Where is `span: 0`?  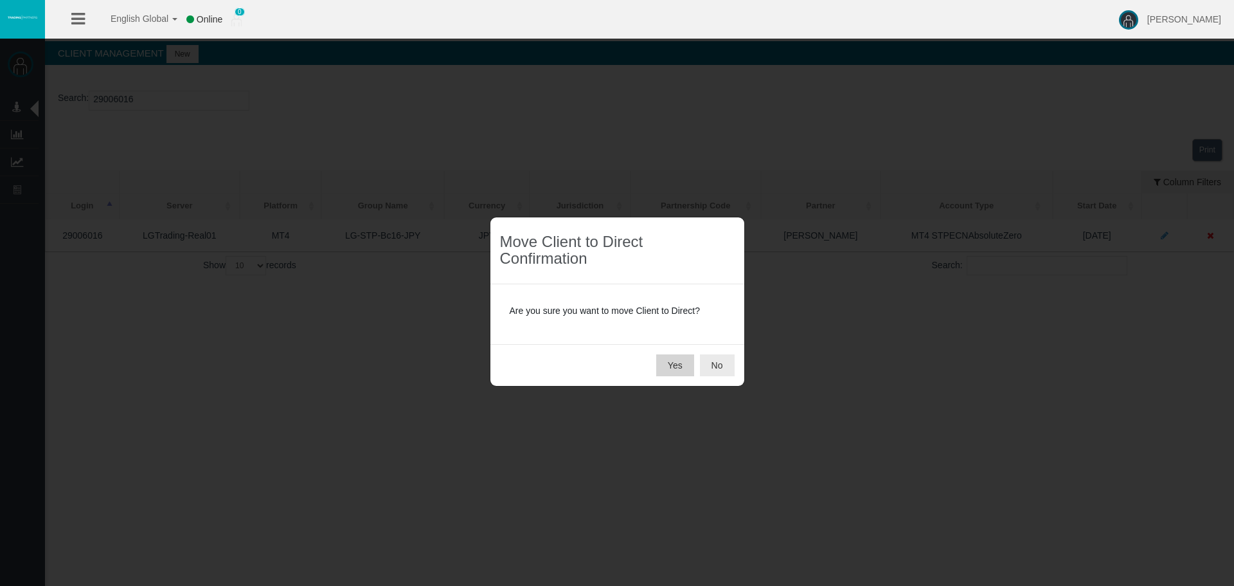 span: 0 is located at coordinates (240, 12).